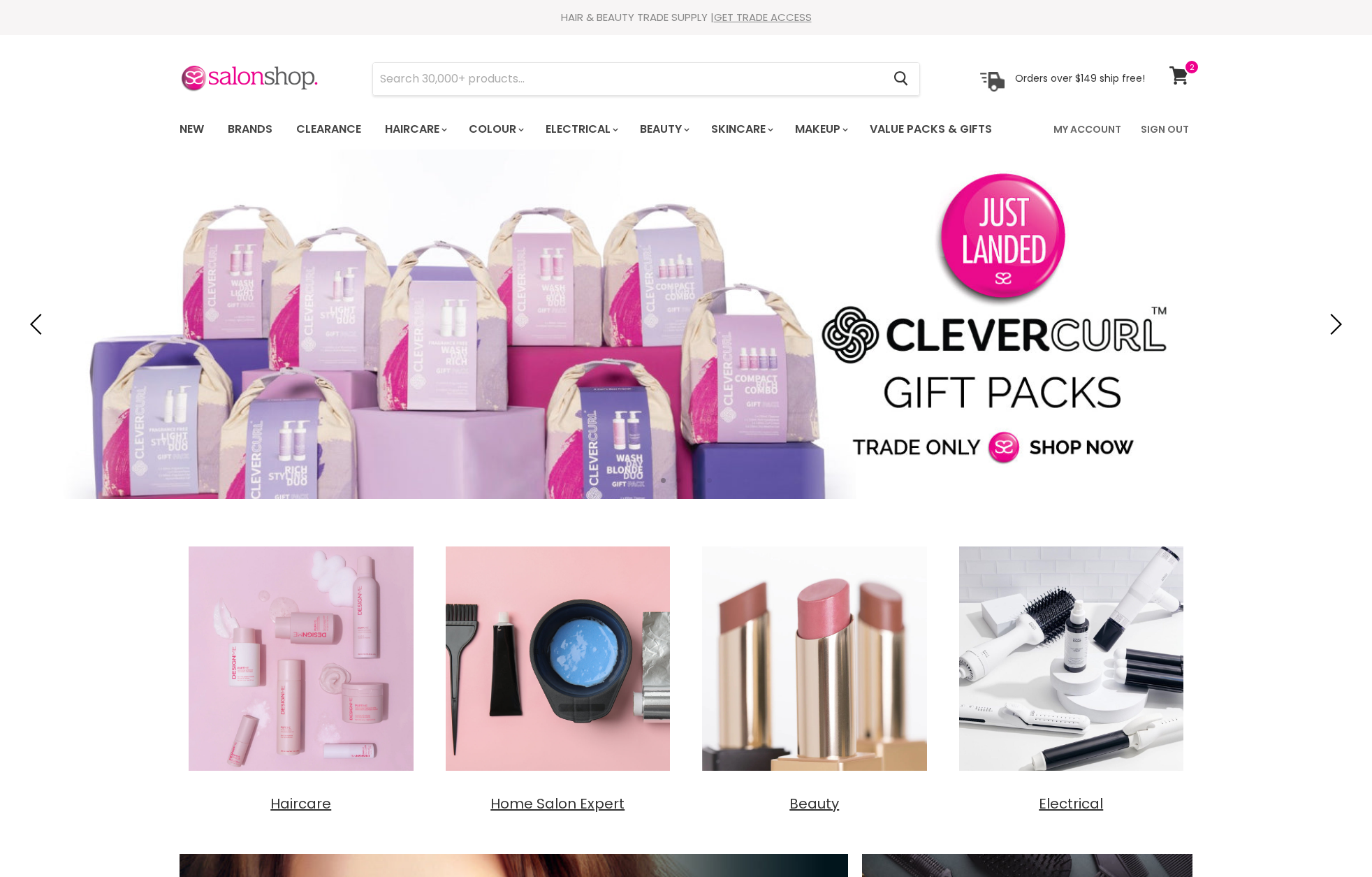  What do you see at coordinates (1071, 674) in the screenshot?
I see `a: Electrical Electrical` at bounding box center [1071, 674].